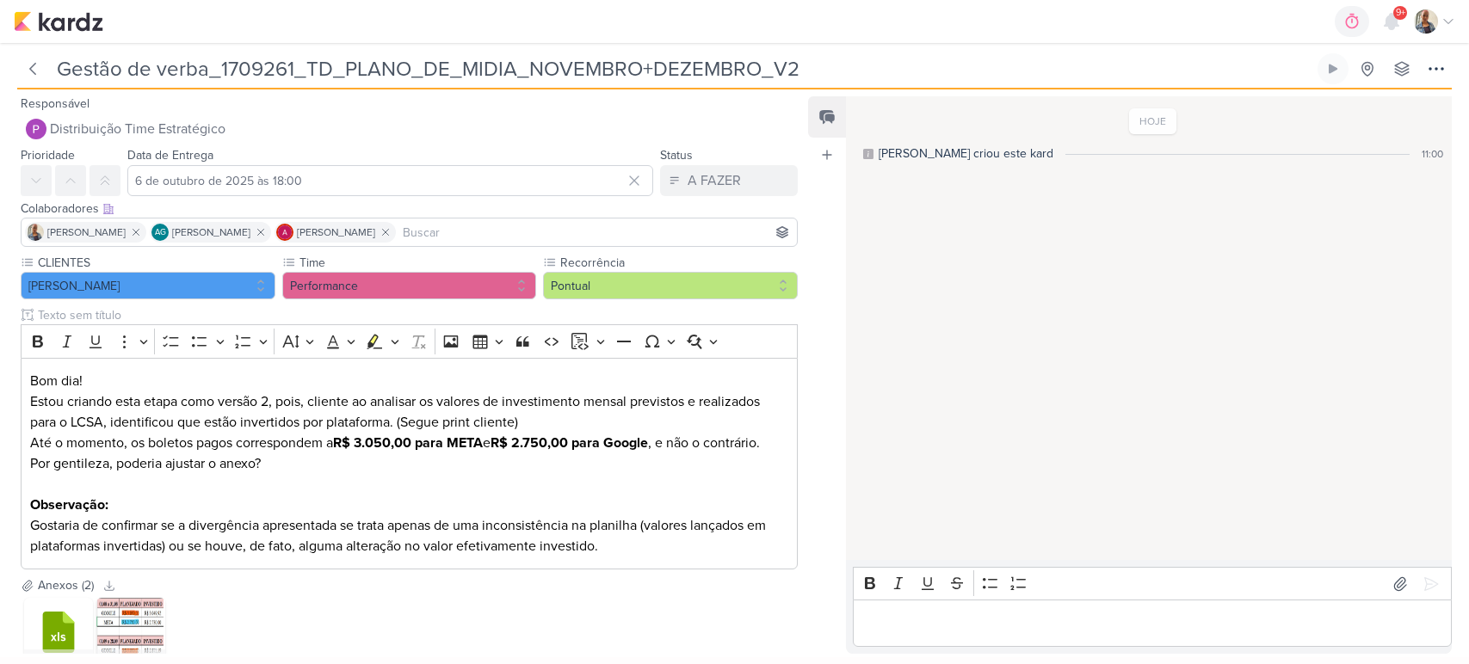  I want to click on span: 9+, so click(1400, 13).